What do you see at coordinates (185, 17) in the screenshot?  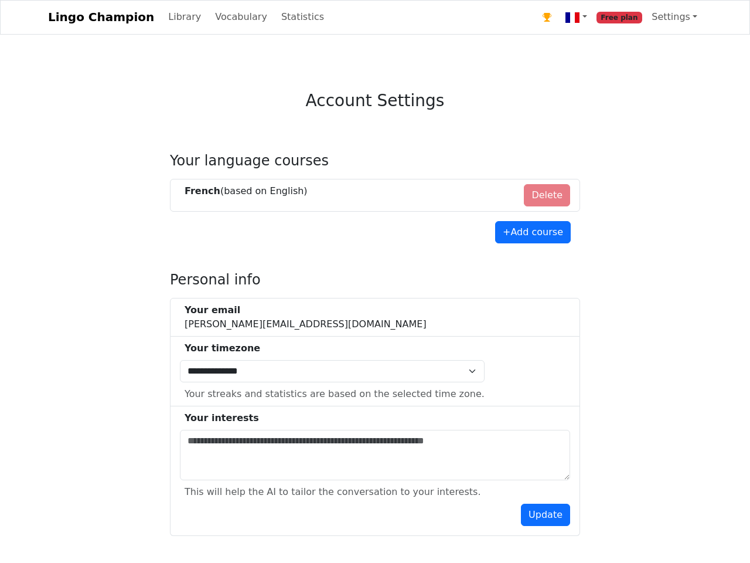 I see `a: Library` at bounding box center [185, 17].